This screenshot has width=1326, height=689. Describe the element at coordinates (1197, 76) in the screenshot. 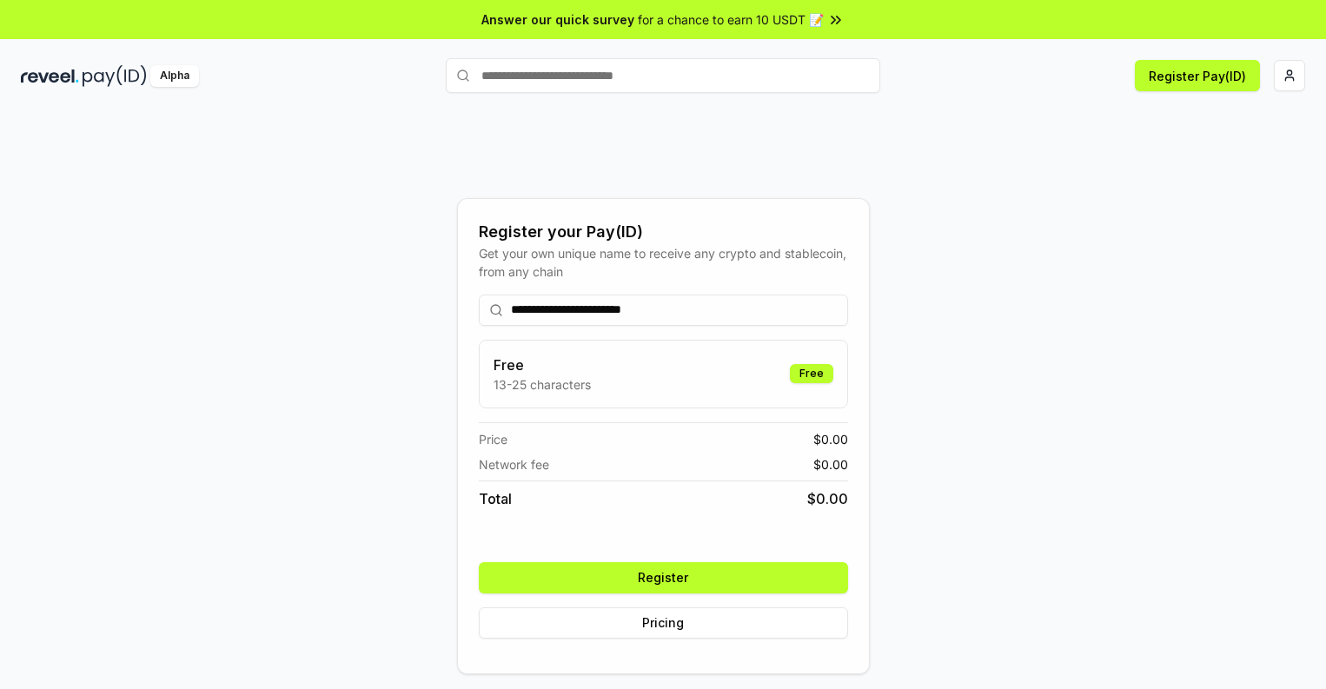

I see `button: Register Pay(ID)` at that location.